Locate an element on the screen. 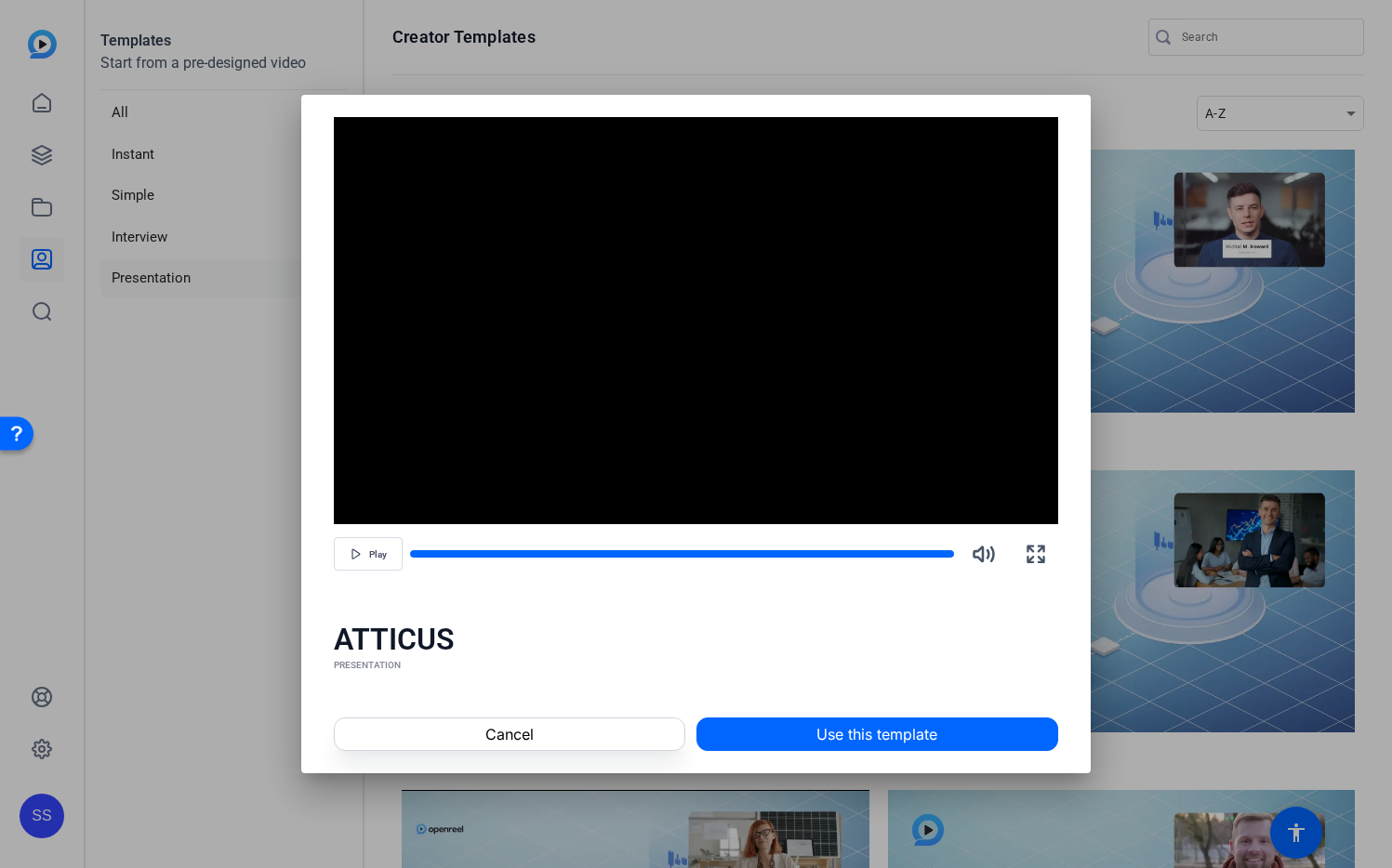  div: ATTICUS is located at coordinates (695, 640).